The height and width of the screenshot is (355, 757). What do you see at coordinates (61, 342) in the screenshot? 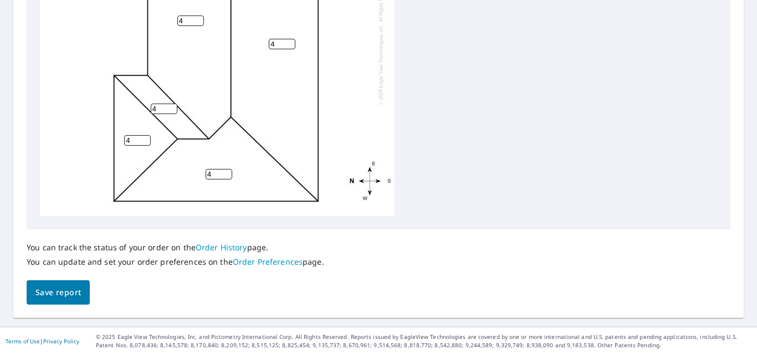
I see `a: Privacy Policy` at bounding box center [61, 342].